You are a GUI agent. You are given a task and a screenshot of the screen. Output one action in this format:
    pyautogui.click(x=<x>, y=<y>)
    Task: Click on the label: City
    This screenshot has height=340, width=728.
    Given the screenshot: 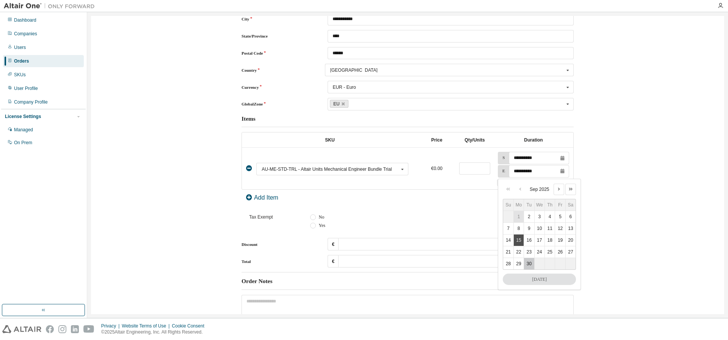 What is the action you would take?
    pyautogui.click(x=278, y=19)
    